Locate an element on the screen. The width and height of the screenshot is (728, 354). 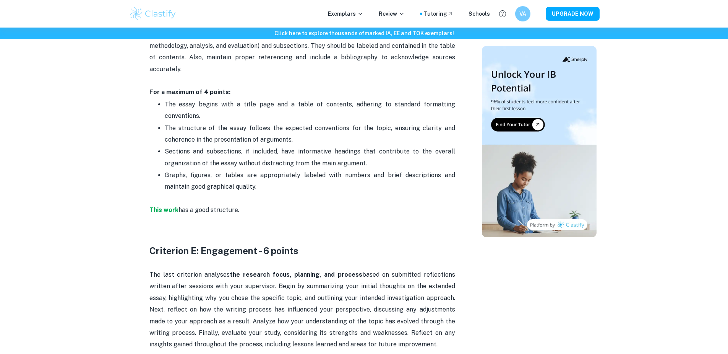
p: has a good structure. is located at coordinates (302, 210).